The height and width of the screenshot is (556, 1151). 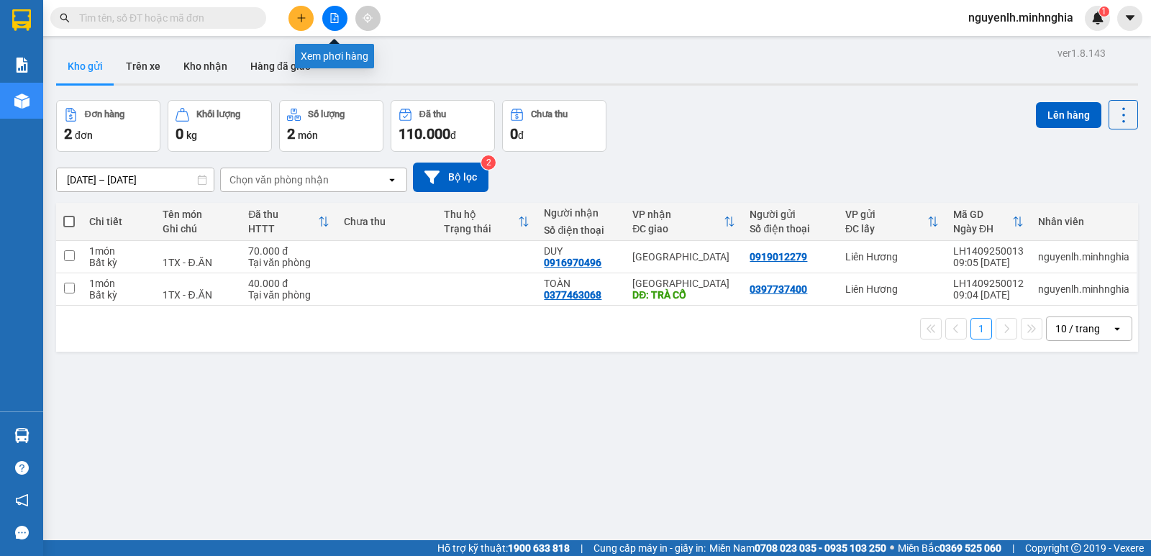 I want to click on span: search, so click(x=65, y=18).